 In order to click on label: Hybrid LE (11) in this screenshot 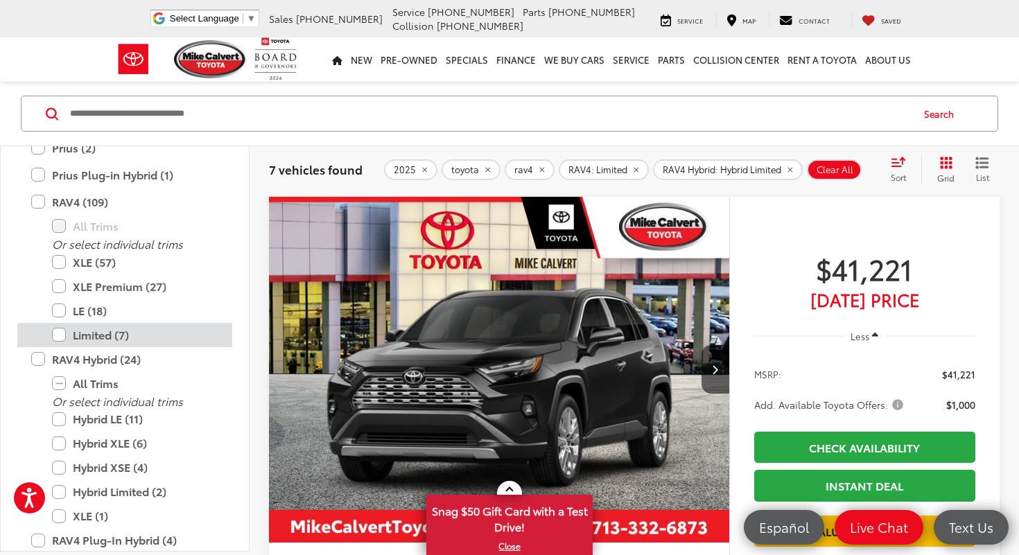, I will do `click(135, 419)`.